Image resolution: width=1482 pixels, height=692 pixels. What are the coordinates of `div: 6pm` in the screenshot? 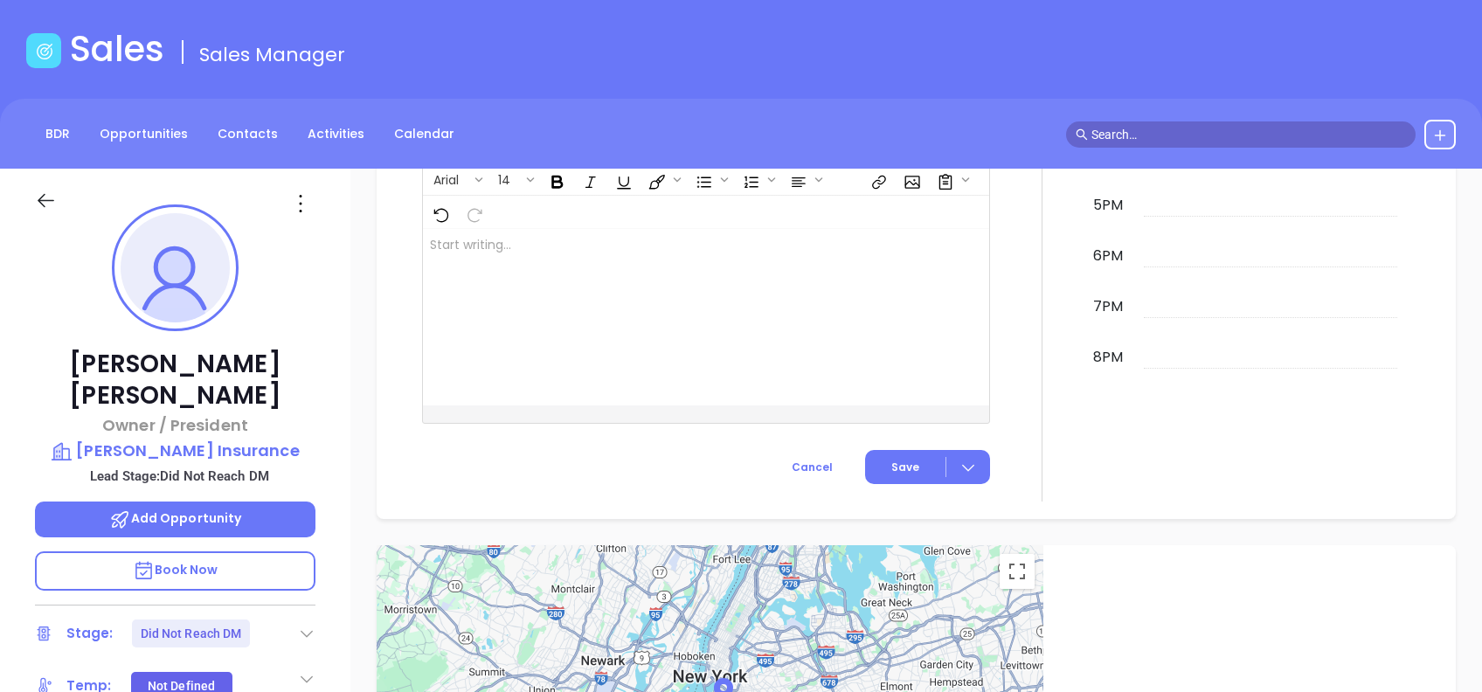 It's located at (1108, 256).